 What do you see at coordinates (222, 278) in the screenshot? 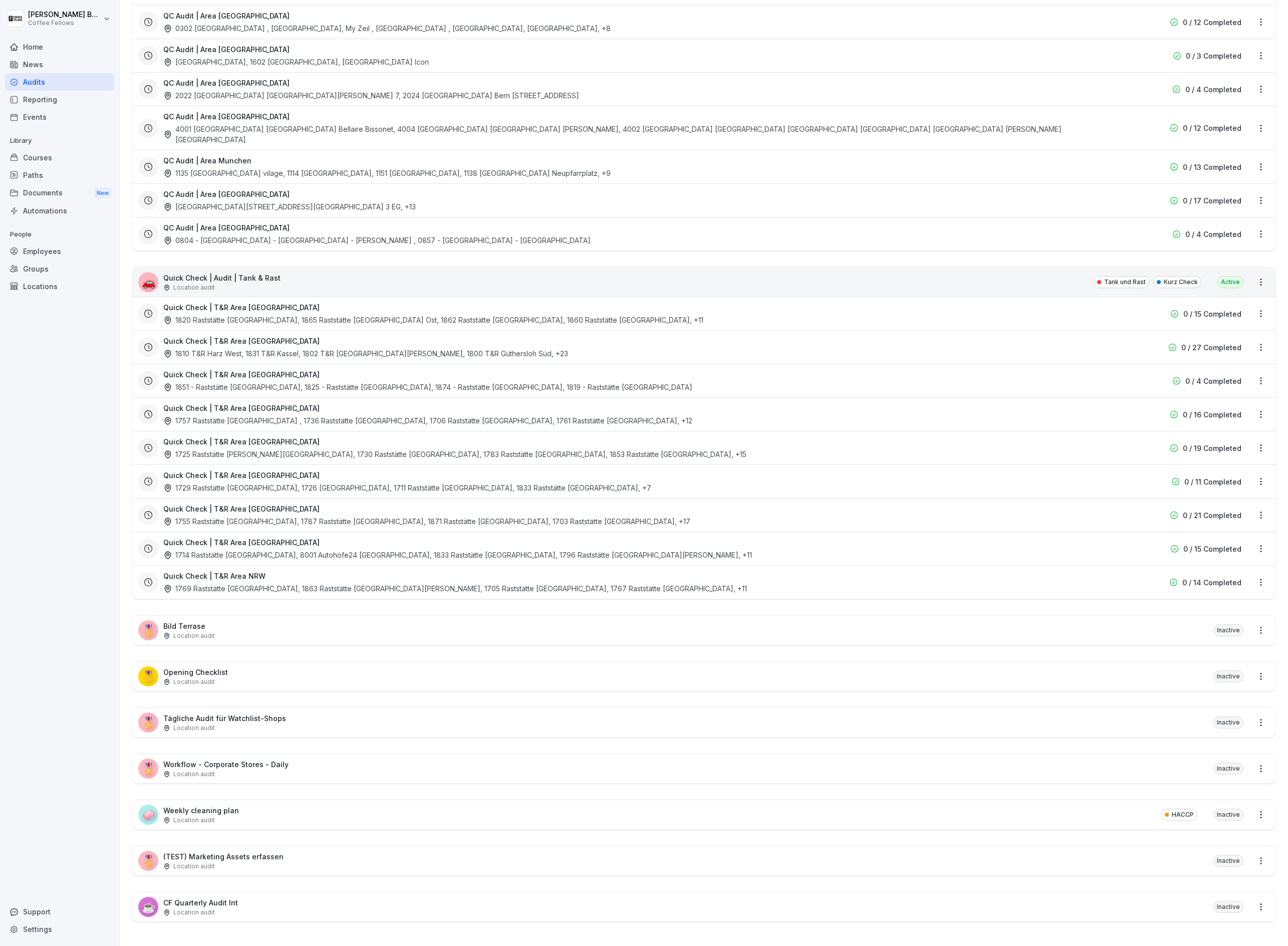
I see `p: Quick Check | Audit | Tank & Rast` at bounding box center [222, 278].